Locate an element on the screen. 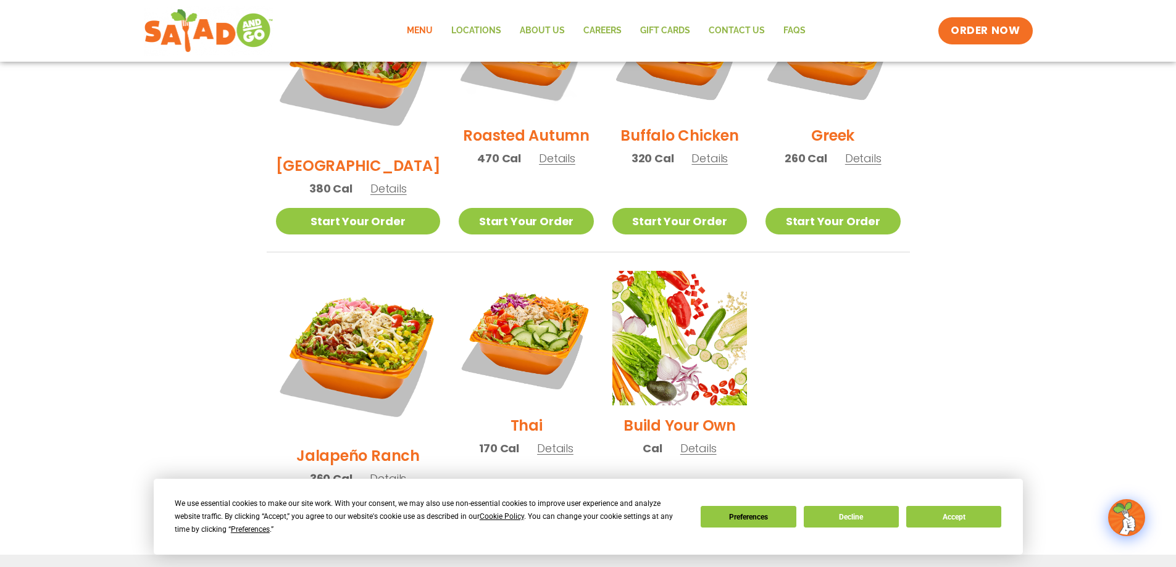 Image resolution: width=1176 pixels, height=567 pixels. button: Decline is located at coordinates (851, 517).